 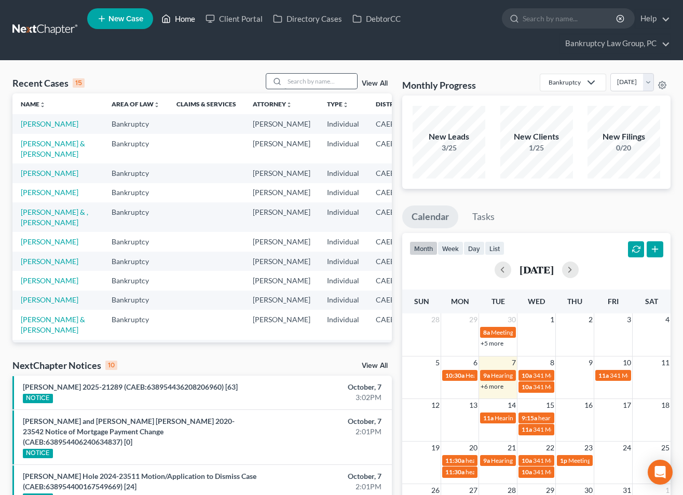 I want to click on span: 9, so click(x=591, y=363).